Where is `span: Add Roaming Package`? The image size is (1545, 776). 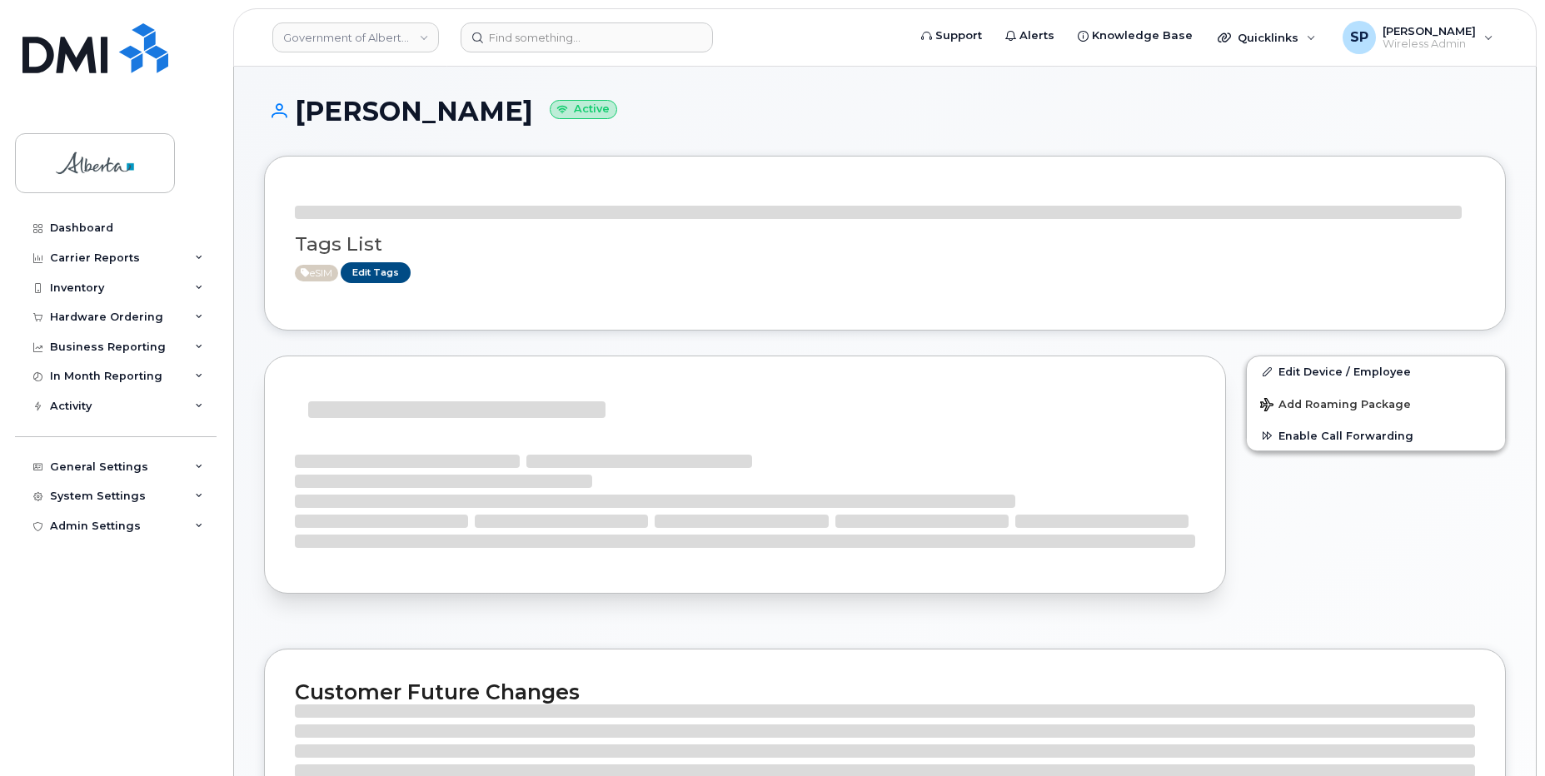 span: Add Roaming Package is located at coordinates (1335, 406).